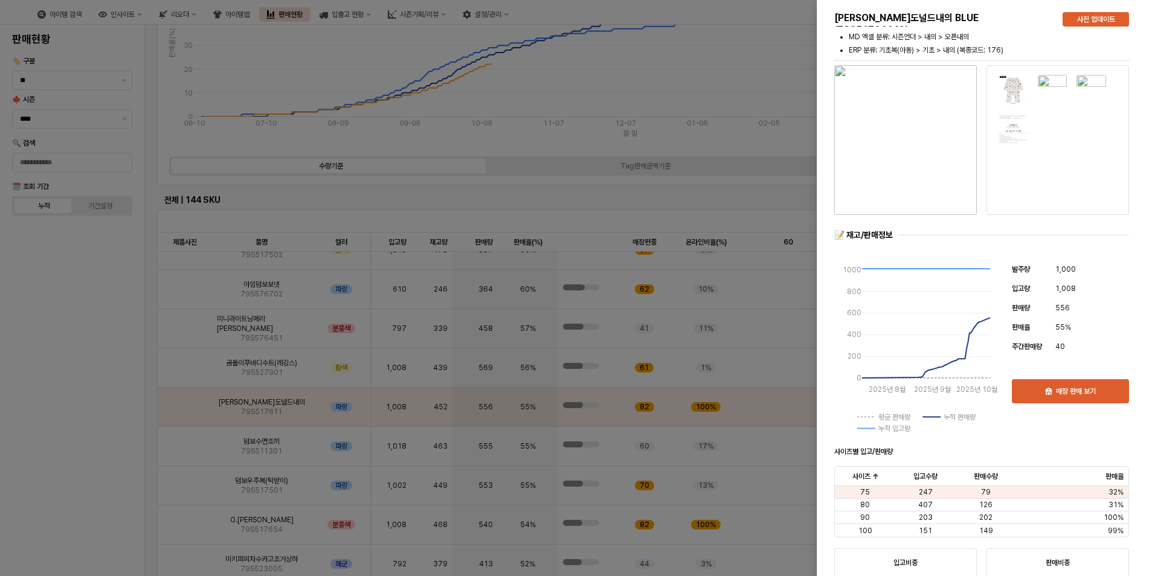 This screenshot has height=576, width=1155. I want to click on span: 247, so click(926, 492).